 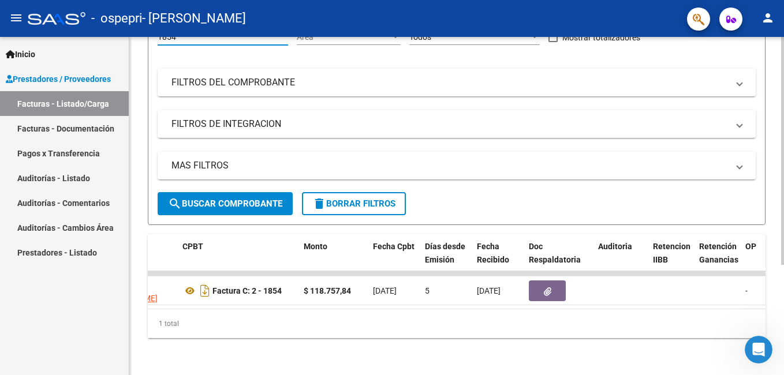 I want to click on span: Los mensajes del equipo se mostrarán aquí, so click(x=115, y=177).